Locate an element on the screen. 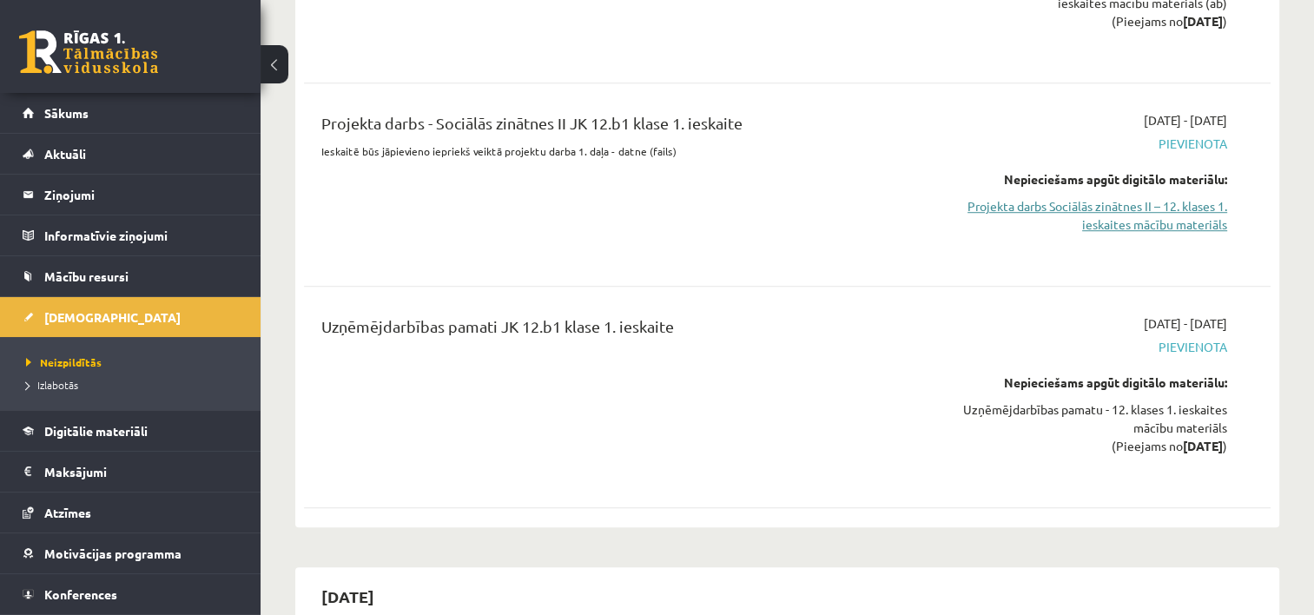 The image size is (1314, 615). span: Atzīmes is located at coordinates (68, 512).